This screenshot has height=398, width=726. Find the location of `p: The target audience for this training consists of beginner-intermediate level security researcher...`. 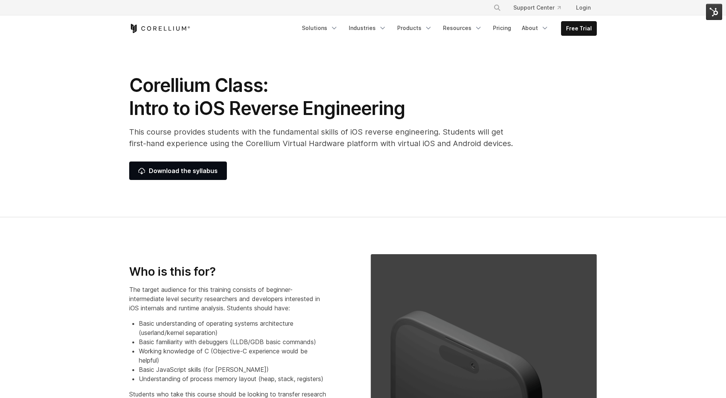

p: The target audience for this training consists of beginner-intermediate level security researcher... is located at coordinates (228, 299).